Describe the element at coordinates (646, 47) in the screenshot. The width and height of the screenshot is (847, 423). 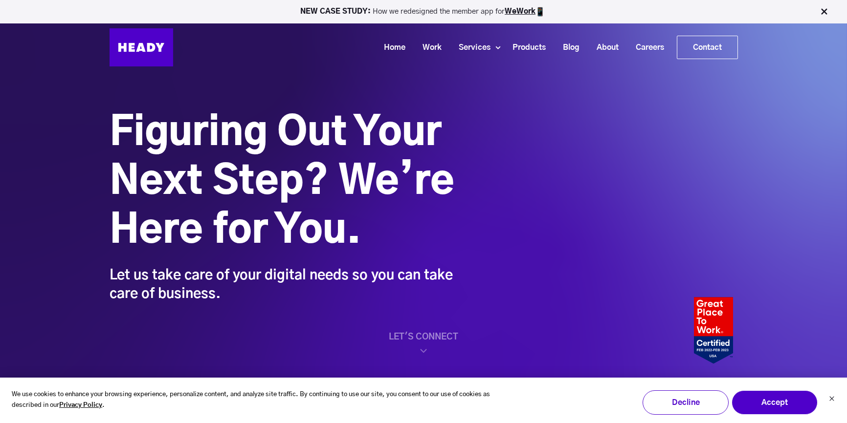
I see `a: Careers` at that location.